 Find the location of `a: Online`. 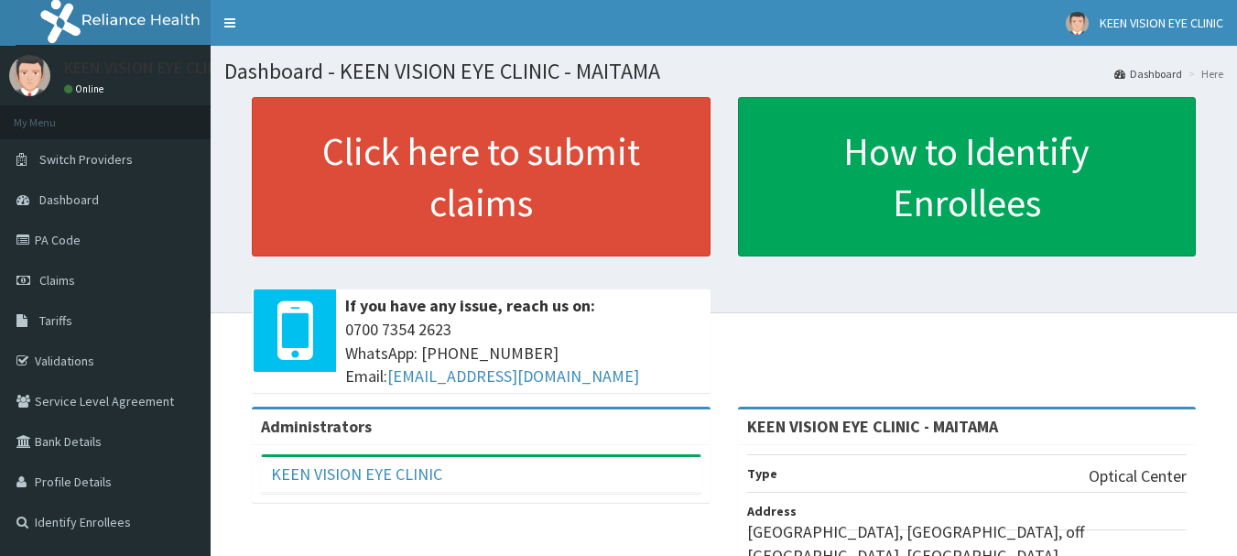

a: Online is located at coordinates (86, 89).